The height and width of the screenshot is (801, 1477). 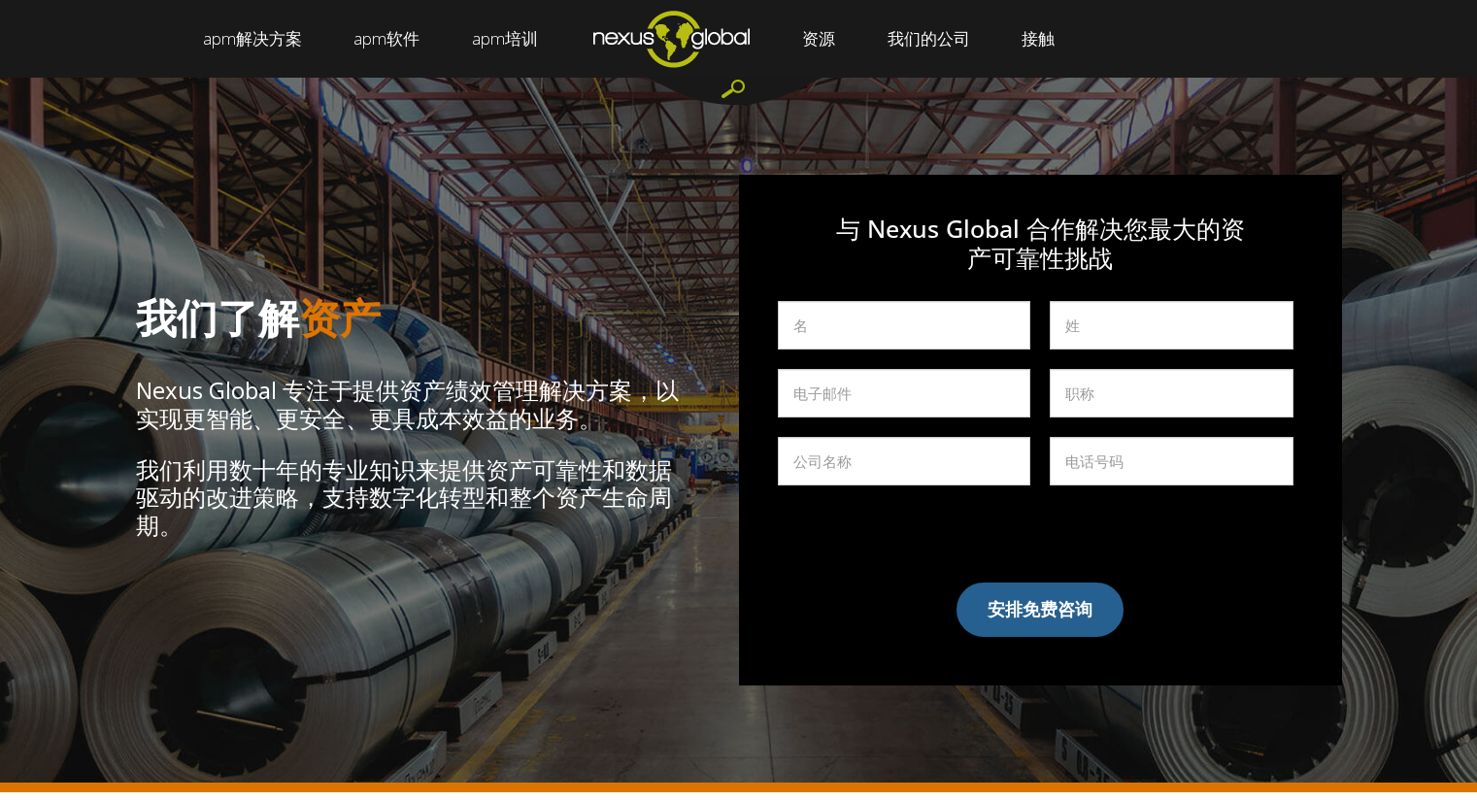 I want to click on font: 与 Nexus Global 合作解决您最大的资产可靠性挑战, so click(x=1040, y=243).